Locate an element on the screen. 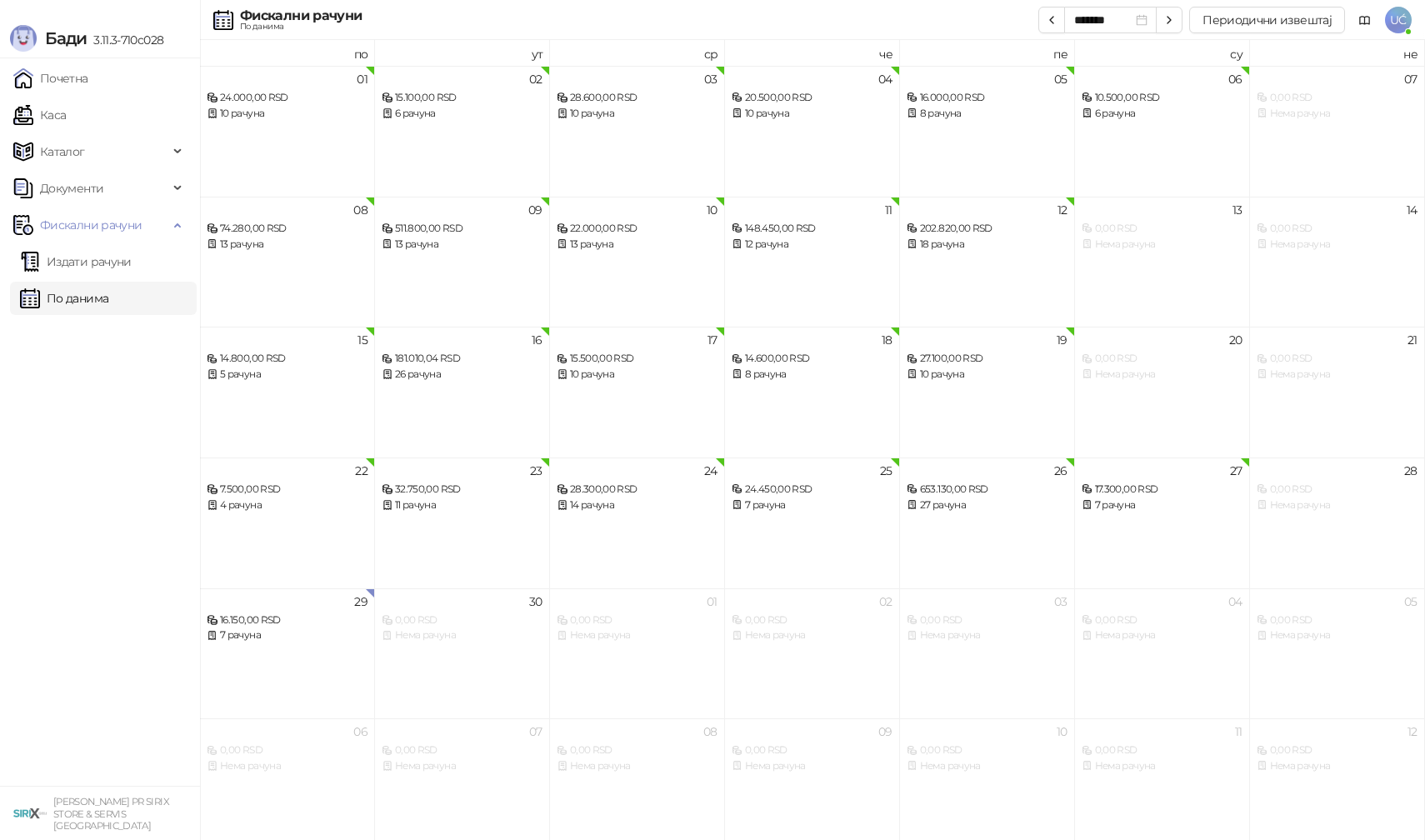  td: 2025-09-10 is located at coordinates (637, 262).